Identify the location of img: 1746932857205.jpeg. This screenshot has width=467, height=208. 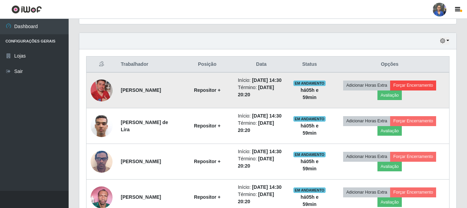
(102, 126).